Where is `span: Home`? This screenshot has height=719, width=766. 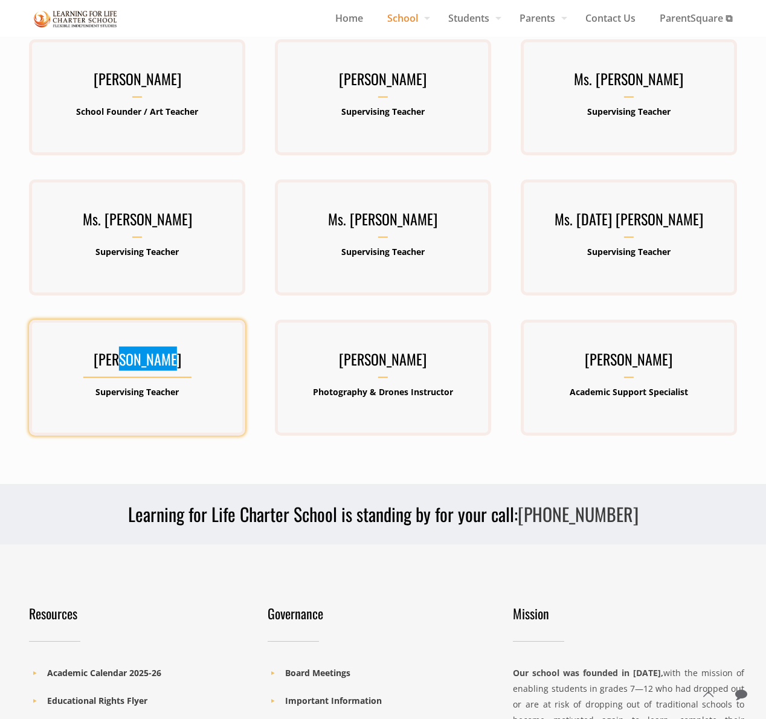 span: Home is located at coordinates (349, 18).